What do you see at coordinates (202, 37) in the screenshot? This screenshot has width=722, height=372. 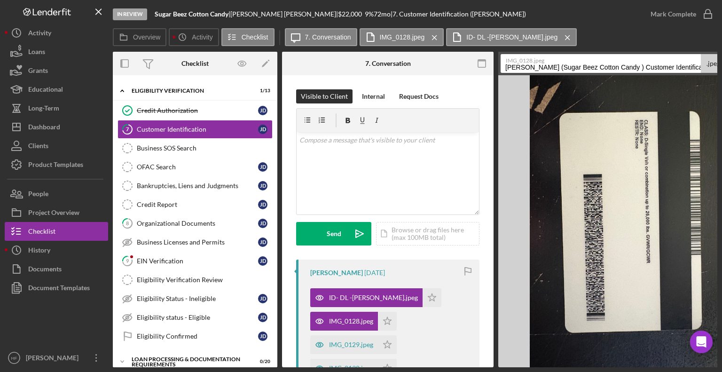 I see `label: Activity` at bounding box center [202, 37].